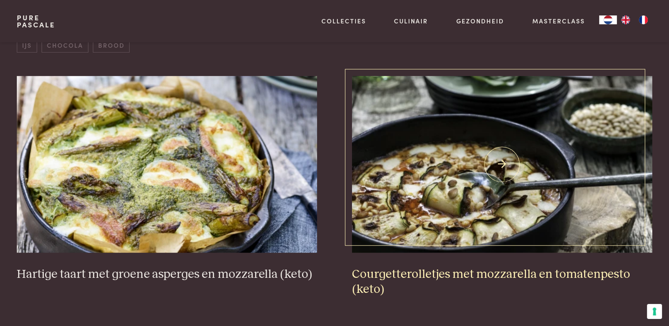 The height and width of the screenshot is (326, 669). Describe the element at coordinates (27, 45) in the screenshot. I see `span: ijs` at that location.